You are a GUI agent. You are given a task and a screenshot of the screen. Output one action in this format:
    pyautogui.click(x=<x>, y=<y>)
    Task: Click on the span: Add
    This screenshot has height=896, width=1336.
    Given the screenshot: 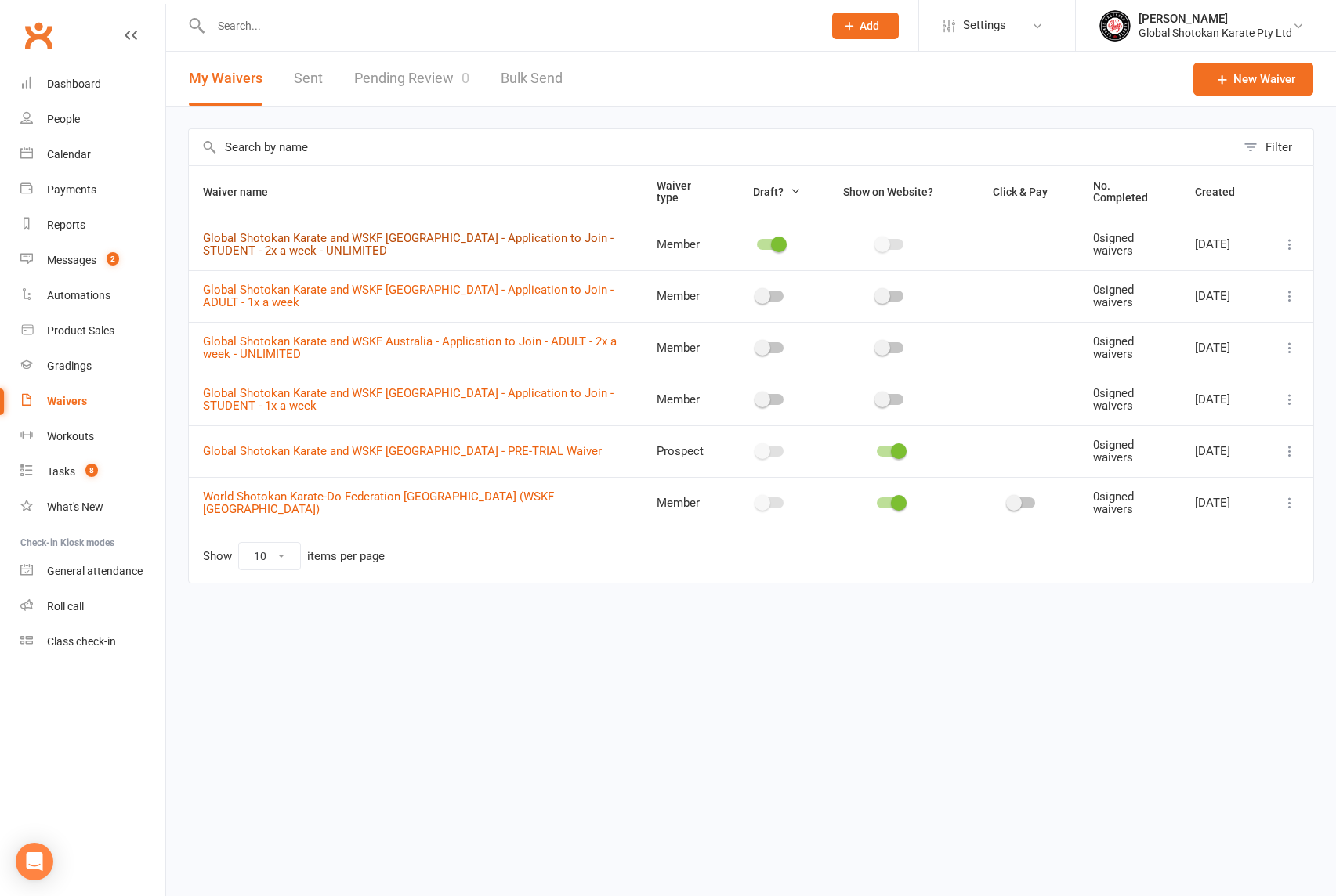 What is the action you would take?
    pyautogui.click(x=869, y=26)
    